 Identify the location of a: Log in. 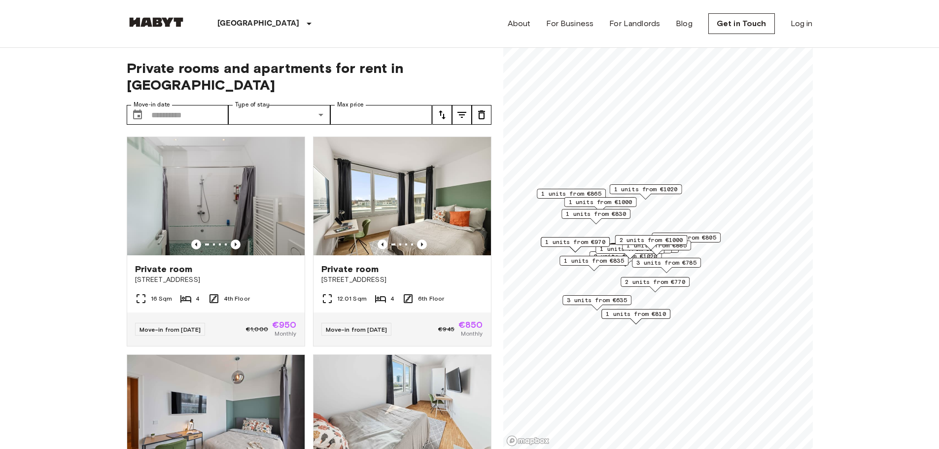
(801, 24).